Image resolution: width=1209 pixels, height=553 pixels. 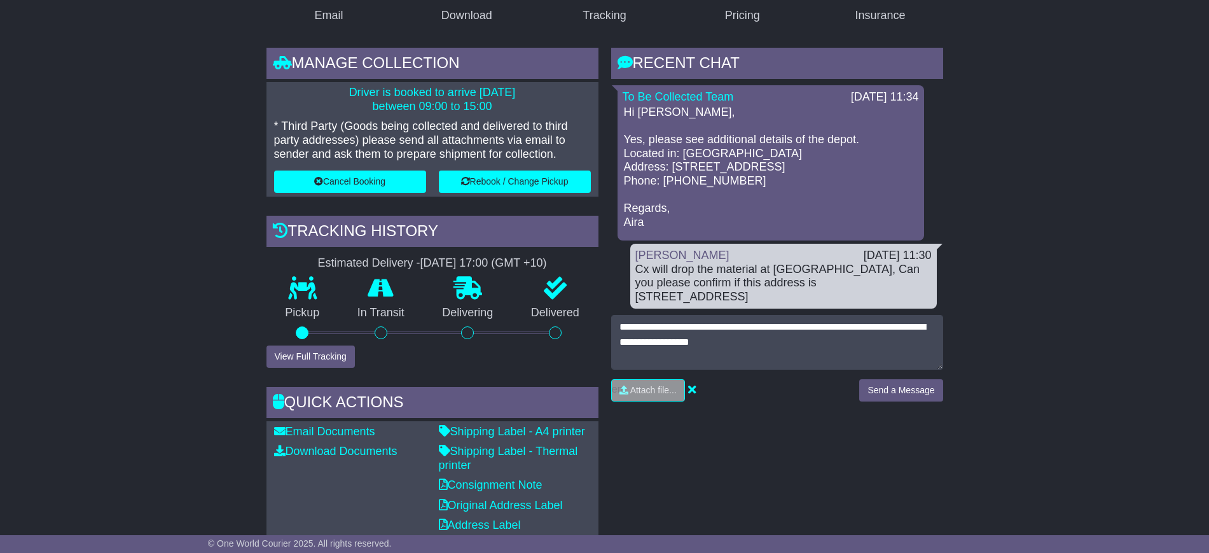 What do you see at coordinates (433, 233) in the screenshot?
I see `div: Tracking history` at bounding box center [433, 233].